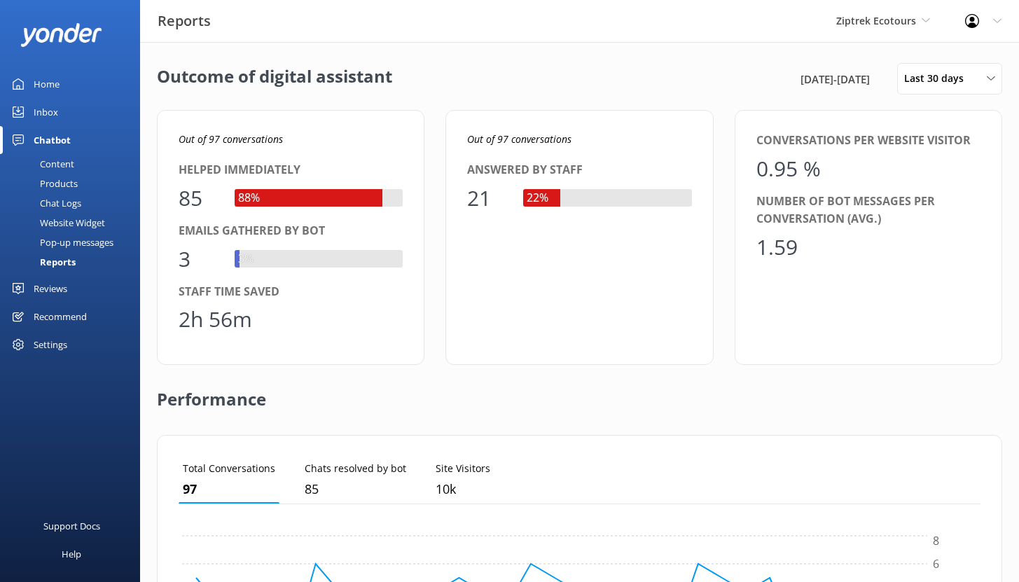  What do you see at coordinates (463, 469) in the screenshot?
I see `p: Site Visitors` at bounding box center [463, 469].